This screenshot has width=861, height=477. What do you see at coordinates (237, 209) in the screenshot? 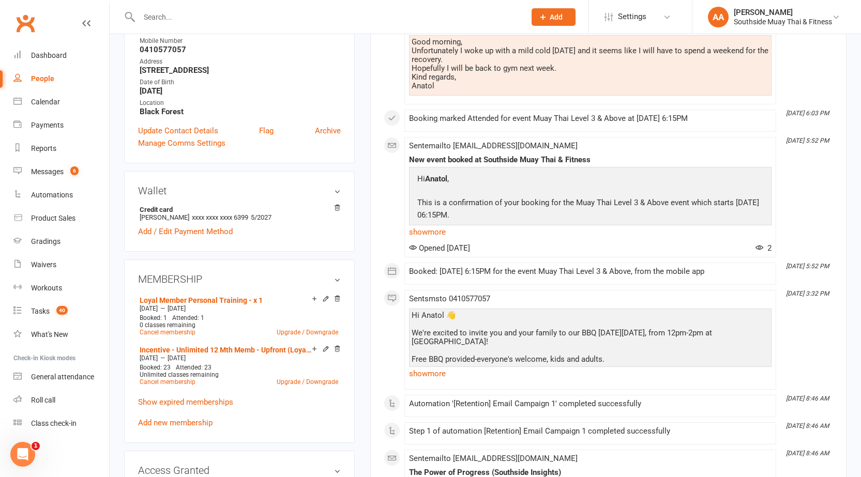
I see `strong: Credit card` at bounding box center [237, 209].